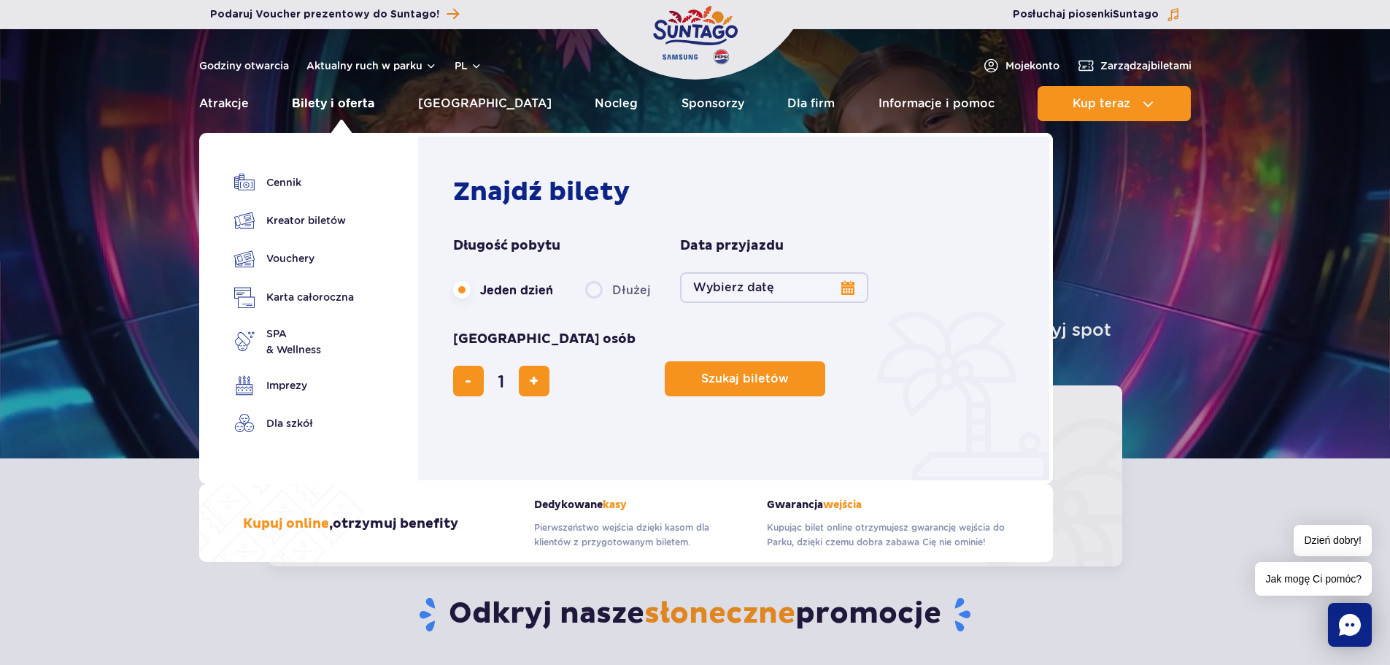 The image size is (1390, 665). Describe the element at coordinates (333, 104) in the screenshot. I see `a: Bilety i oferta` at that location.